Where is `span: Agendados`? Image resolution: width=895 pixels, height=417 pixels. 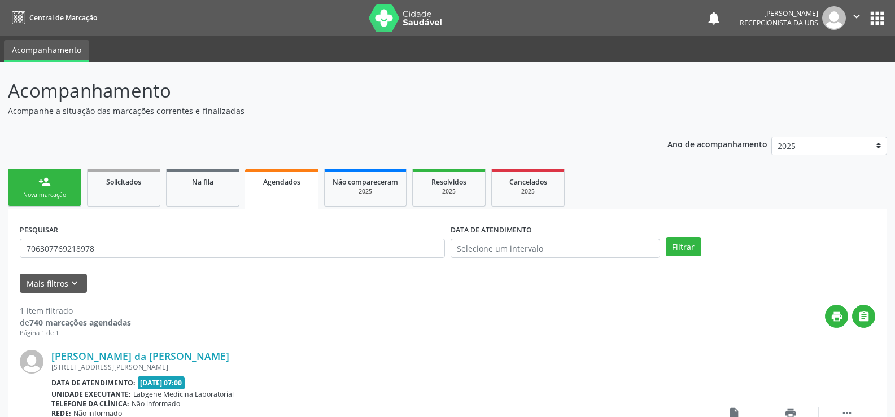
span: Agendados is located at coordinates (282, 182).